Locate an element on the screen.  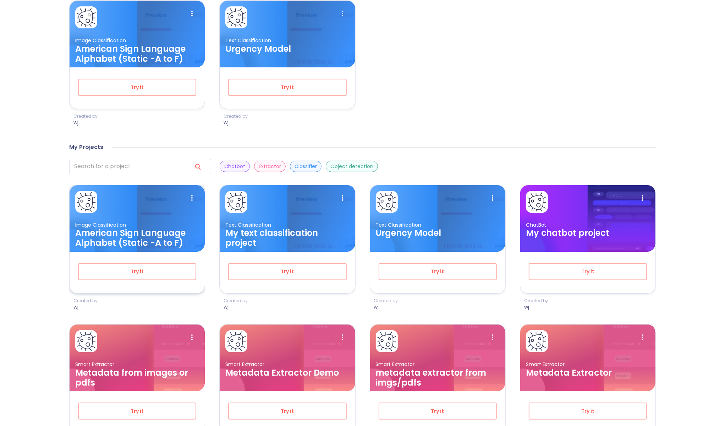
p: Classifier is located at coordinates (306, 166).